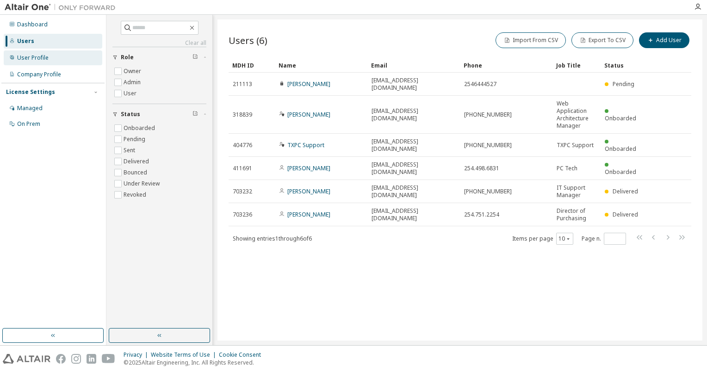 The width and height of the screenshot is (707, 372). Describe the element at coordinates (136, 173) in the screenshot. I see `label: Bounced` at that location.